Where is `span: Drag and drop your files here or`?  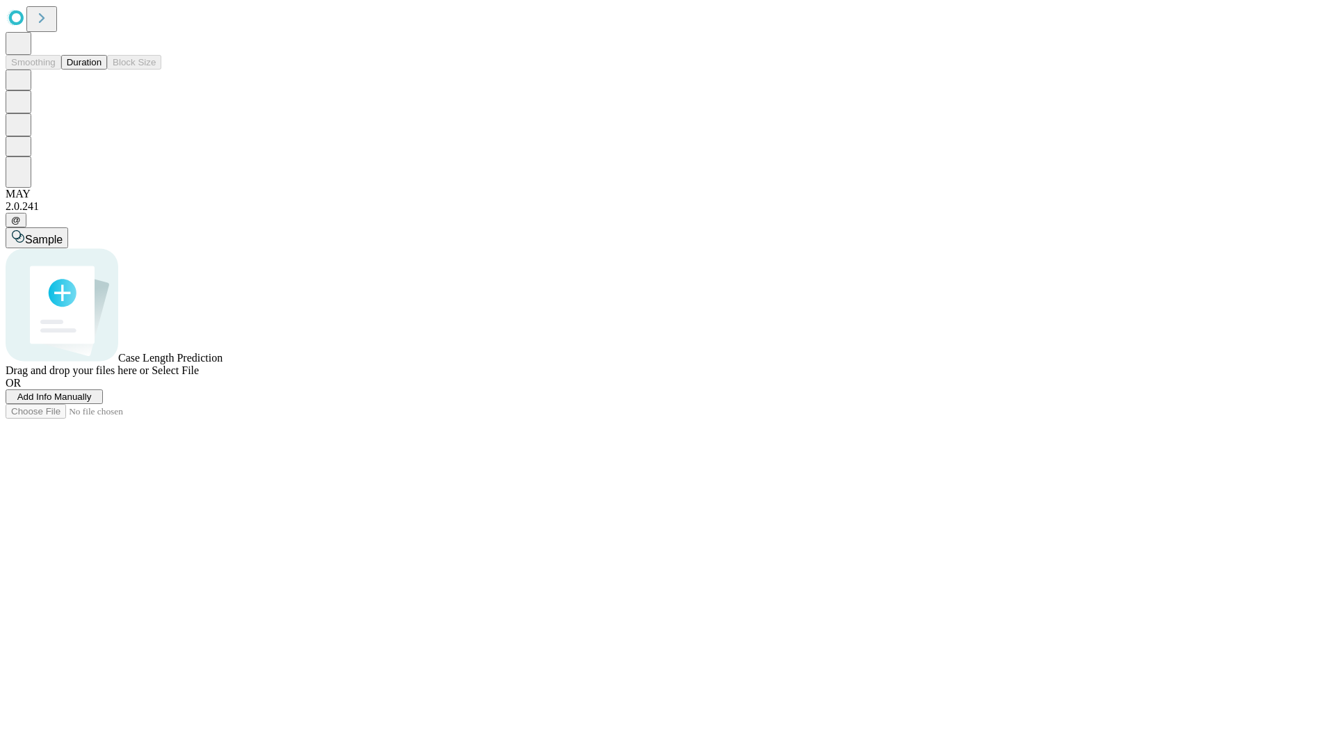
span: Drag and drop your files here or is located at coordinates (77, 370).